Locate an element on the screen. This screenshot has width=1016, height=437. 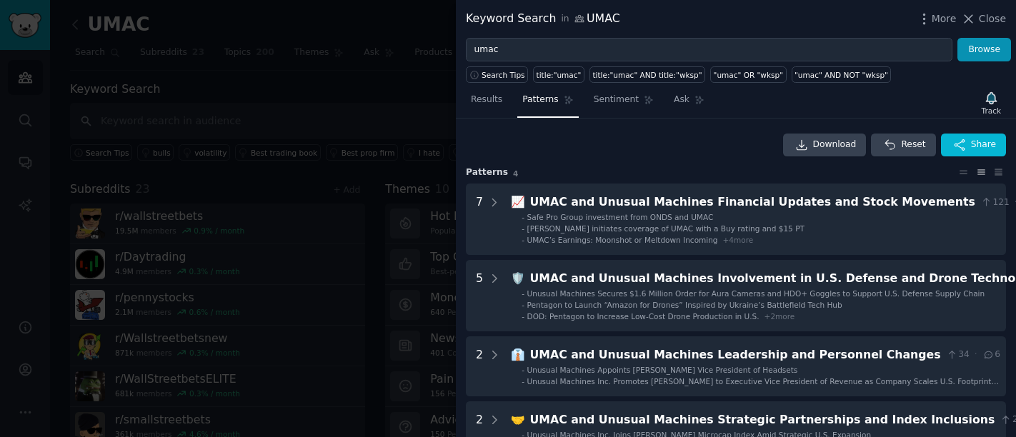
div: title:"umac" is located at coordinates (558, 75).